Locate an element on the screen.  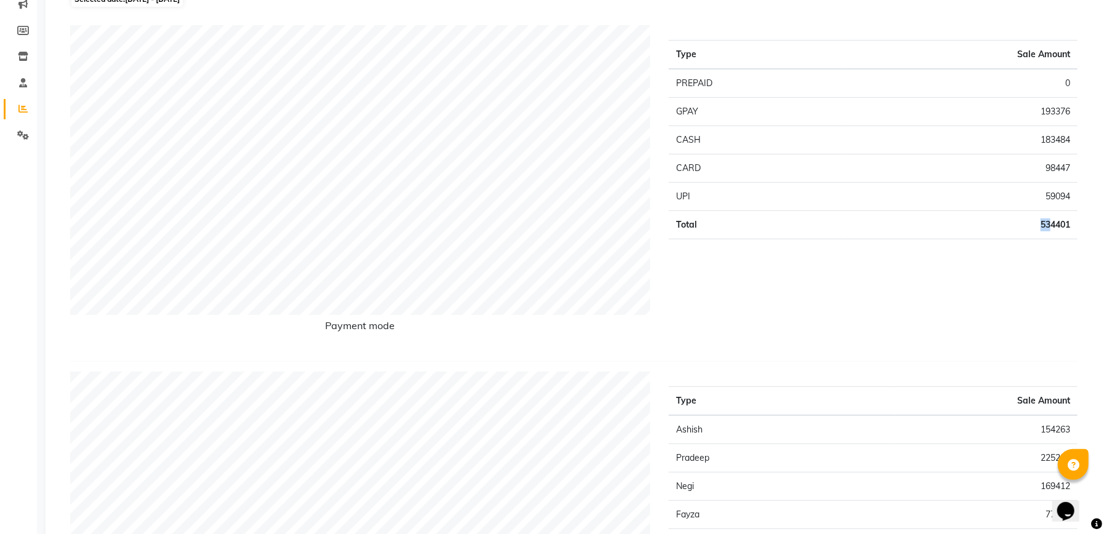
h6: Payment mode is located at coordinates (360, 328).